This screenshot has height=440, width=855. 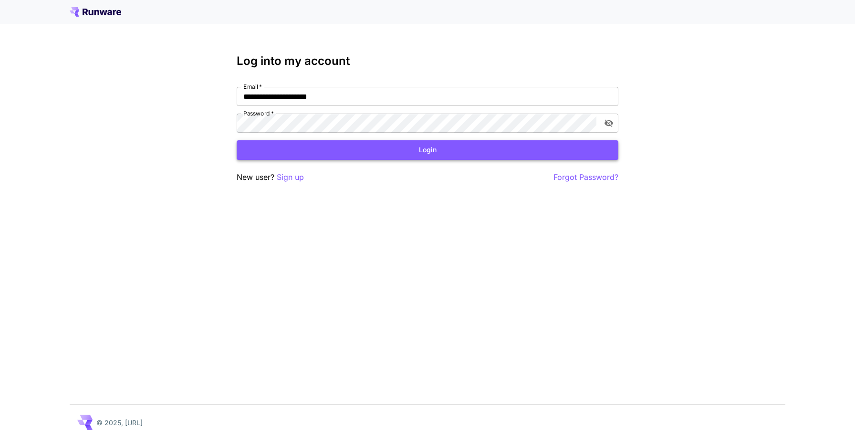 I want to click on label: Password, so click(x=259, y=113).